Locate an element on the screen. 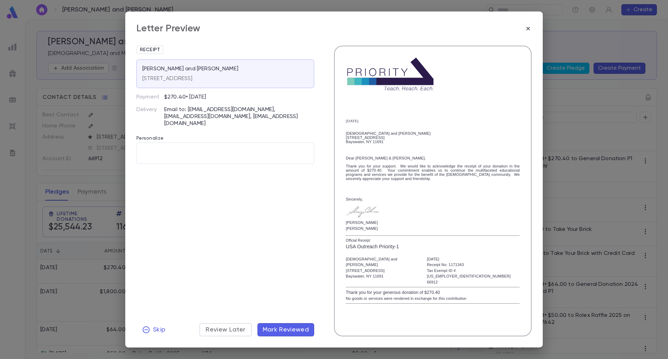  button: Skip is located at coordinates (154, 330).